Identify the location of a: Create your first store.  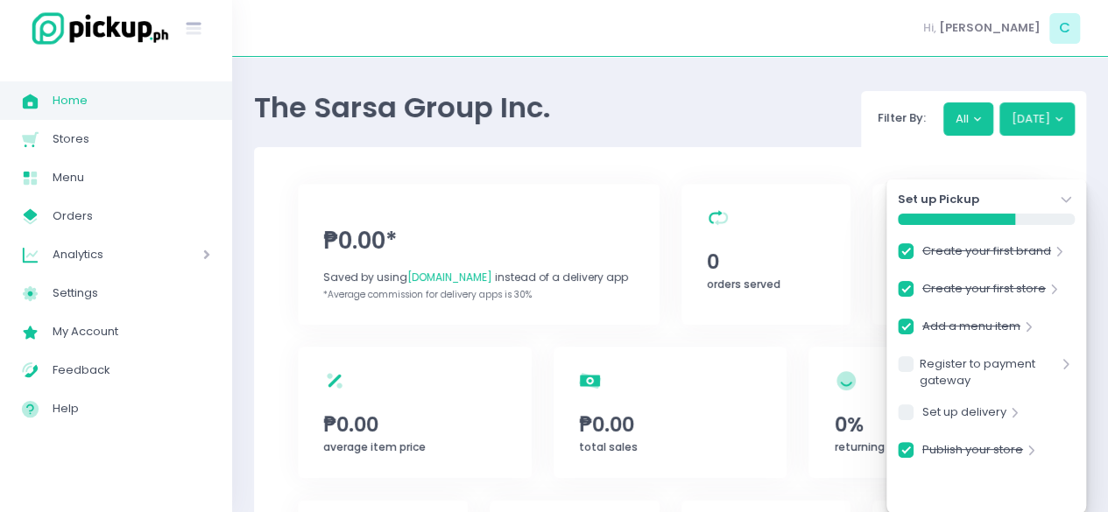
(984, 292).